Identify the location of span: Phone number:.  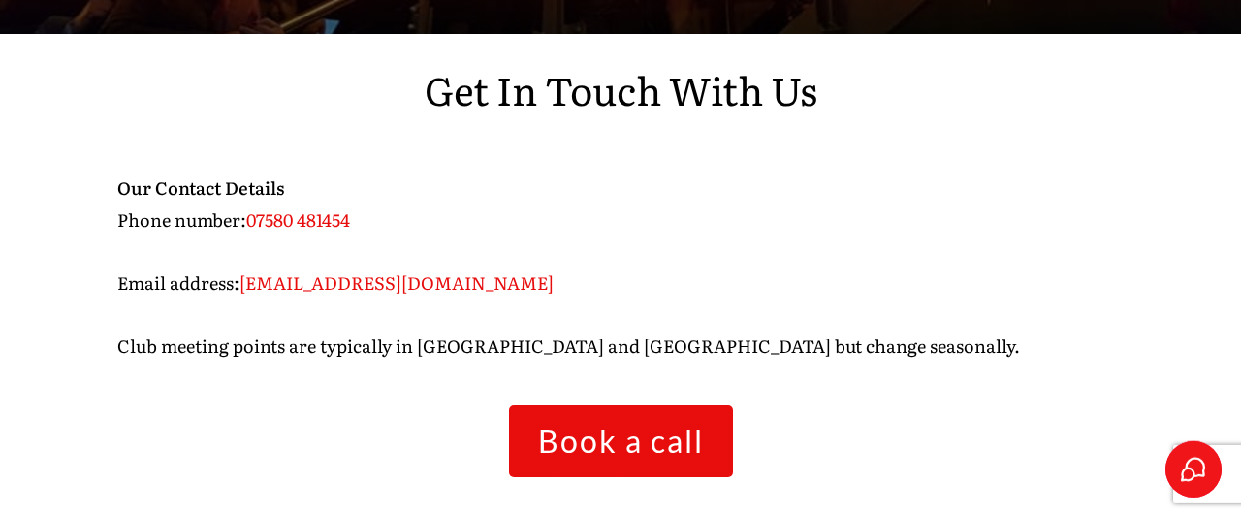
(181, 219).